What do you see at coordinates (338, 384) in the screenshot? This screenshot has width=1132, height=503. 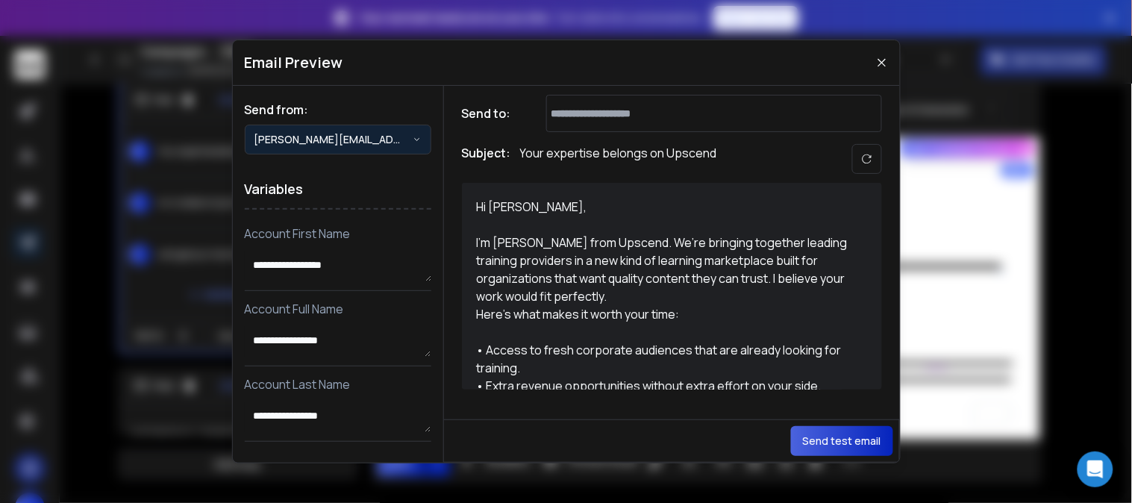 I see `p: Account Last Name` at bounding box center [338, 384].